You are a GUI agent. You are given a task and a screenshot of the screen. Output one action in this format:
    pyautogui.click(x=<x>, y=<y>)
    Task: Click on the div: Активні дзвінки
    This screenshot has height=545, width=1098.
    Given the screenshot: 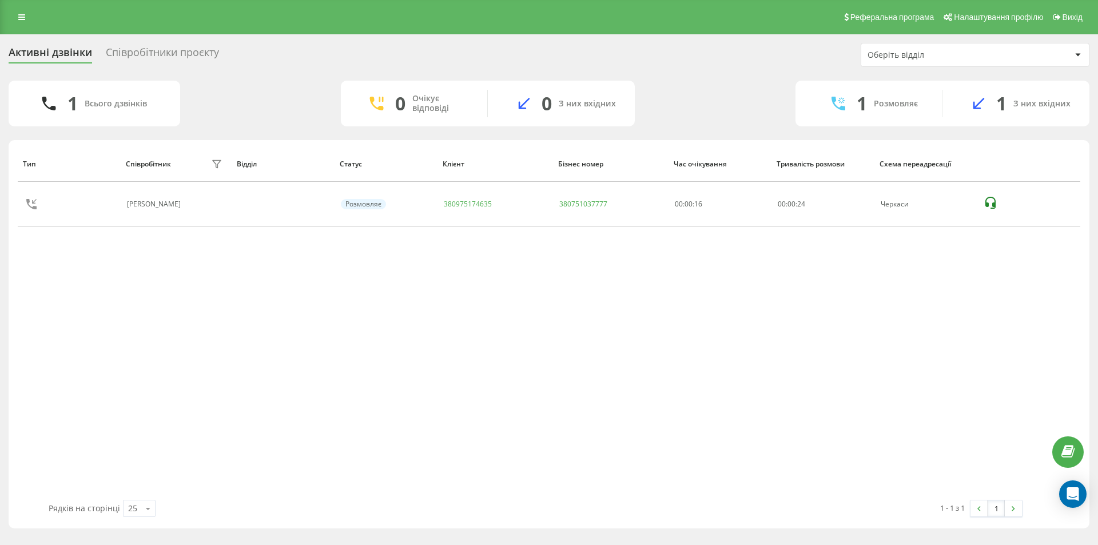 What is the action you would take?
    pyautogui.click(x=50, y=55)
    